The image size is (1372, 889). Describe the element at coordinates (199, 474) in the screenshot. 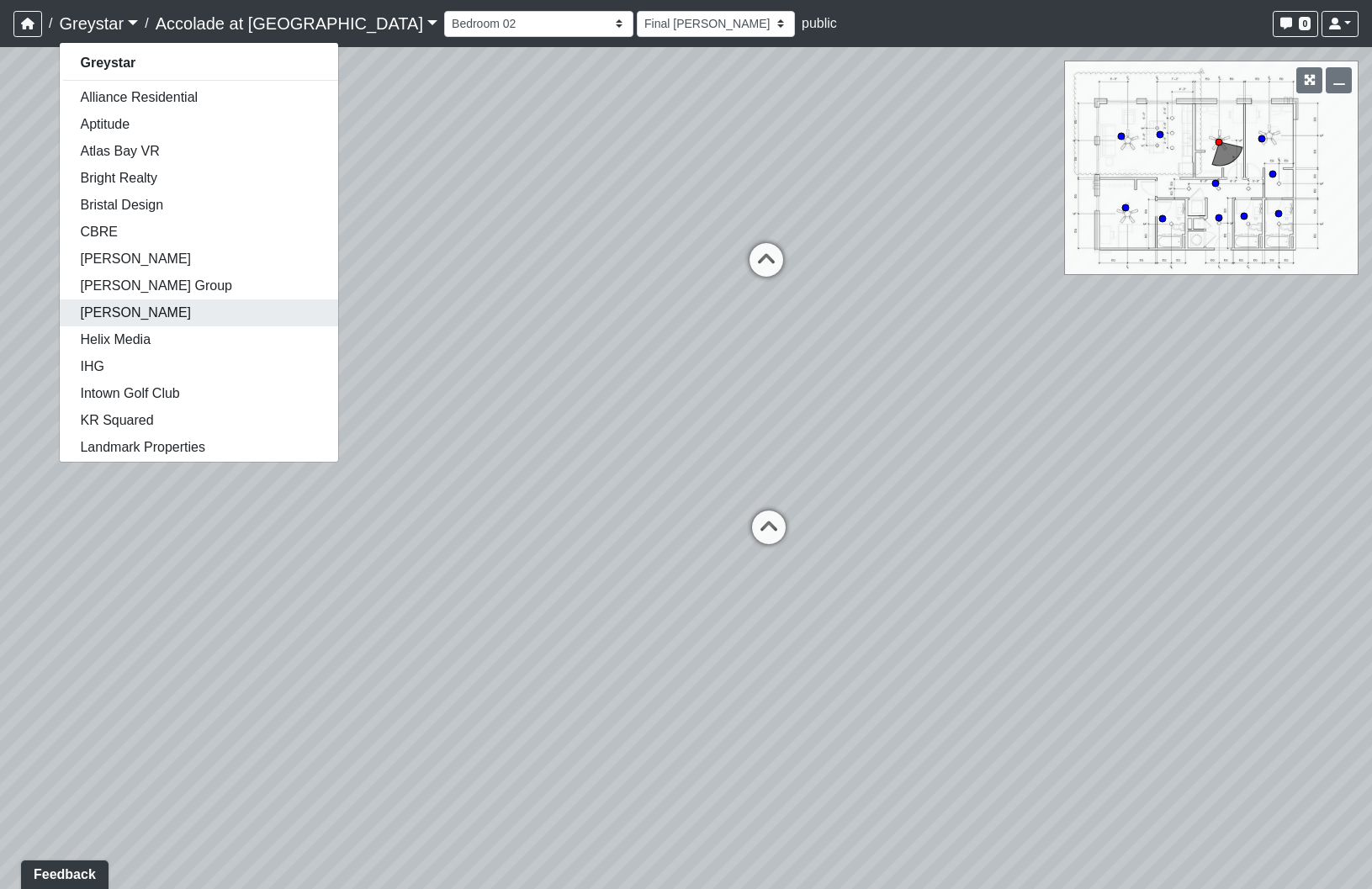

I see `a: Lang Partners` at that location.